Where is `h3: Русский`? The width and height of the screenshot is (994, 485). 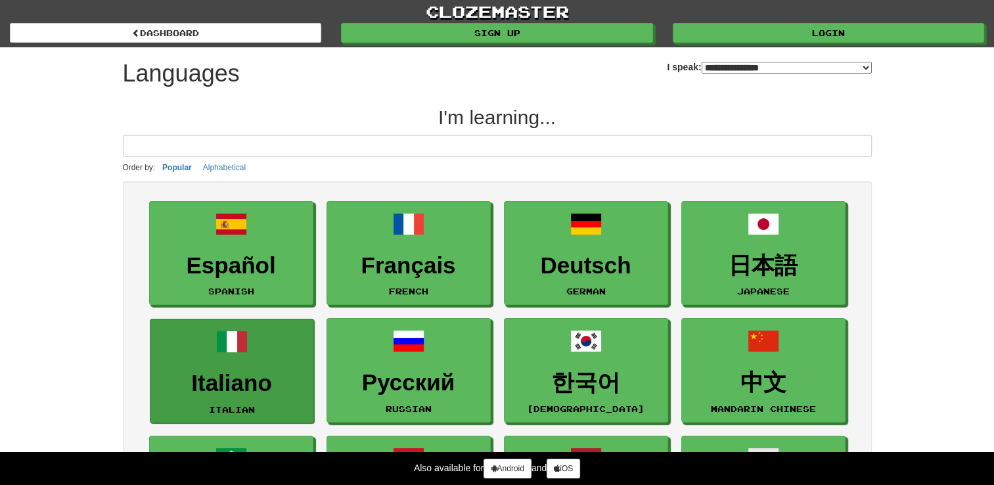
h3: Русский is located at coordinates (409, 382).